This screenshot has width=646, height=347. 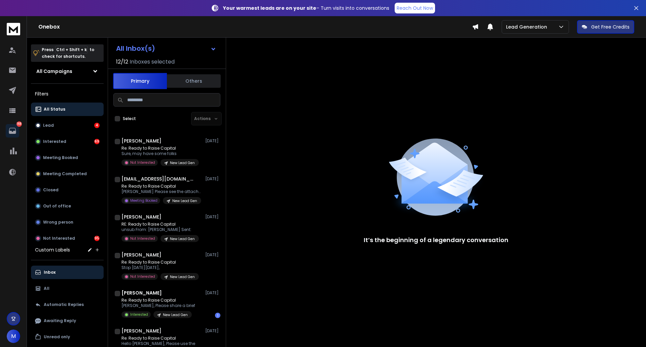 What do you see at coordinates (67, 125) in the screenshot?
I see `button: Lead4` at bounding box center [67, 125].